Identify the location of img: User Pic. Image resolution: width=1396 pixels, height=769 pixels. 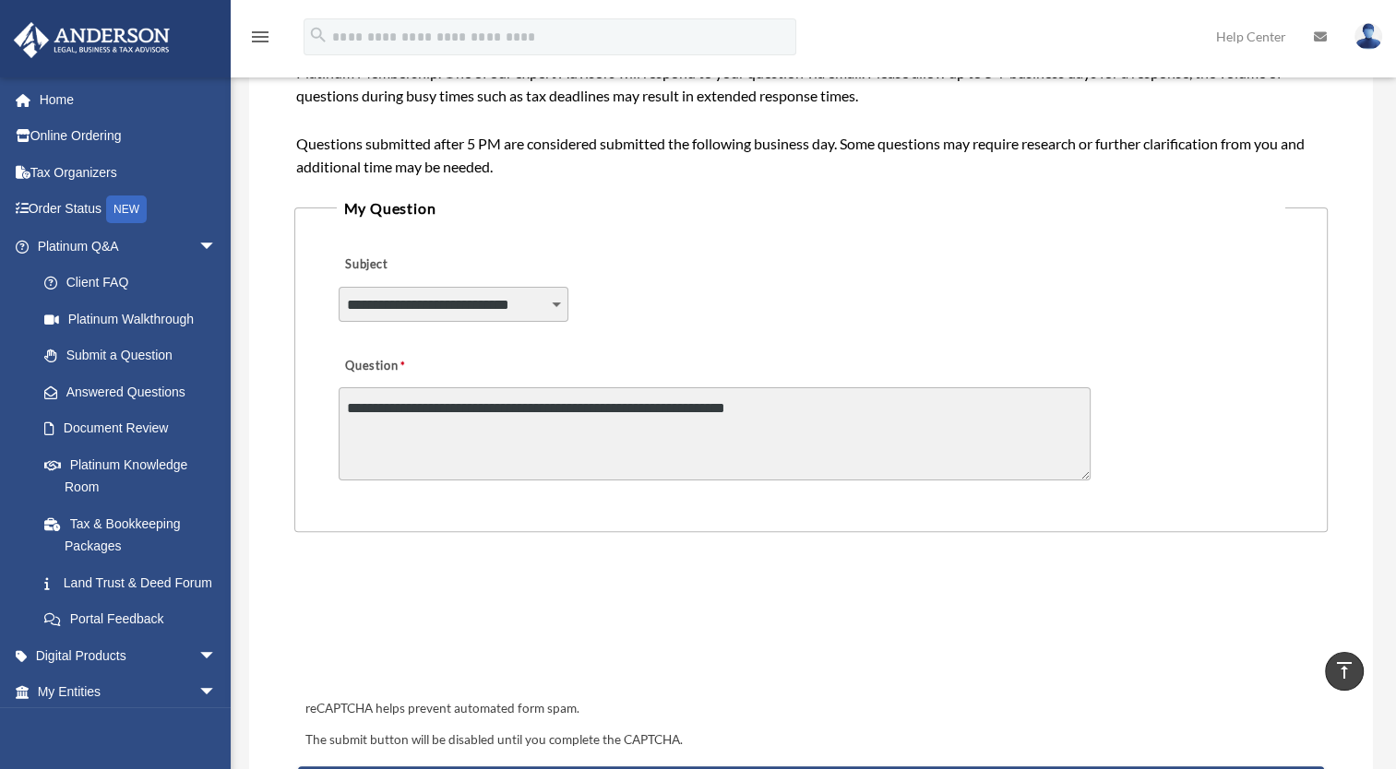
(1368, 36).